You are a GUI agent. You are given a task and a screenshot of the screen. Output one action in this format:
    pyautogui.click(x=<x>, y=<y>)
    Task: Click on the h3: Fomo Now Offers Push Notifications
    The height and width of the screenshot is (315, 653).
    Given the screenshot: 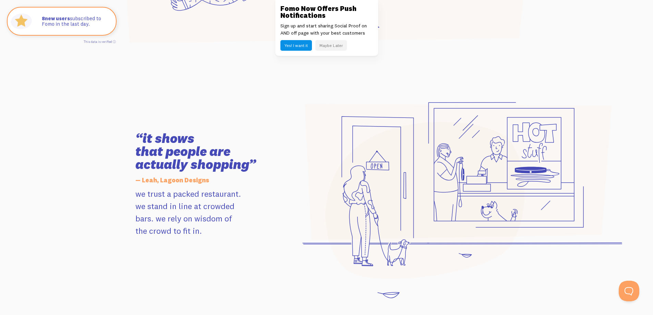 What is the action you would take?
    pyautogui.click(x=326, y=12)
    